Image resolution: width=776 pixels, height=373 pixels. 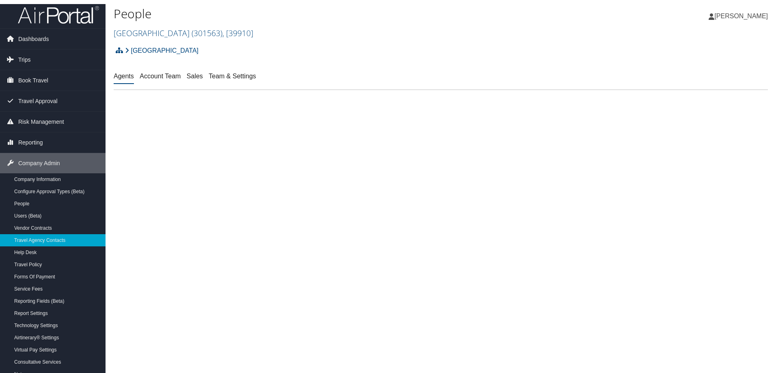 What do you see at coordinates (195, 76) in the screenshot?
I see `a: Sales` at bounding box center [195, 76].